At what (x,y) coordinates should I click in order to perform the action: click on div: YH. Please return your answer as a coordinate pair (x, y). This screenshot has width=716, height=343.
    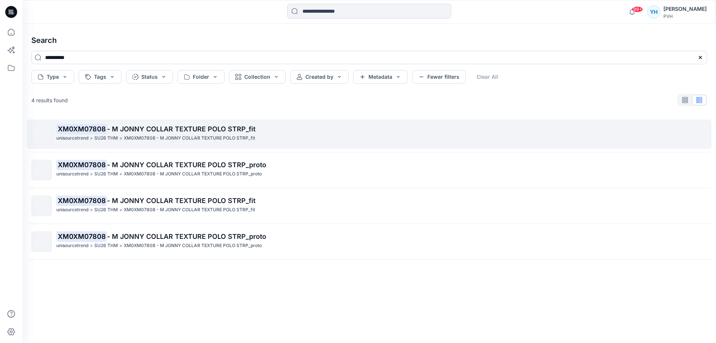
    Looking at the image, I should click on (654, 12).